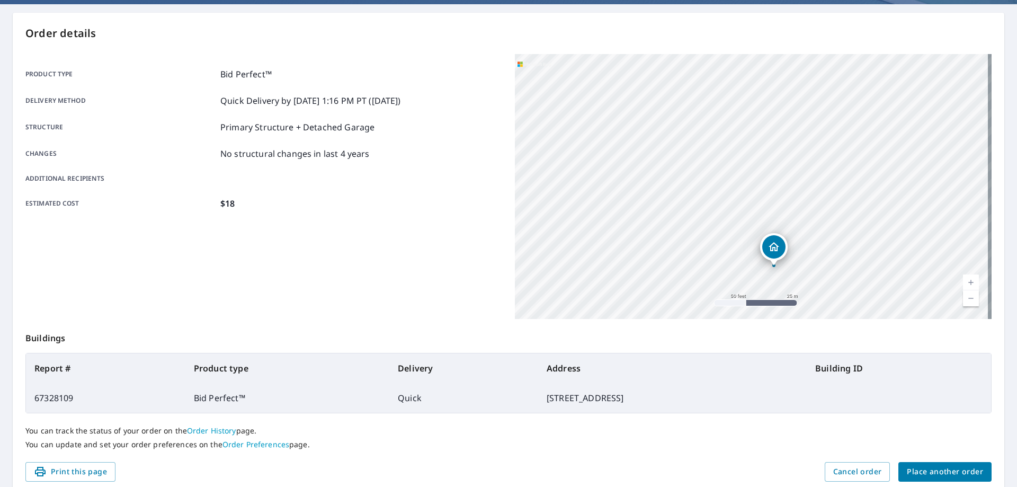 The image size is (1017, 487). I want to click on p: Estimated cost, so click(121, 203).